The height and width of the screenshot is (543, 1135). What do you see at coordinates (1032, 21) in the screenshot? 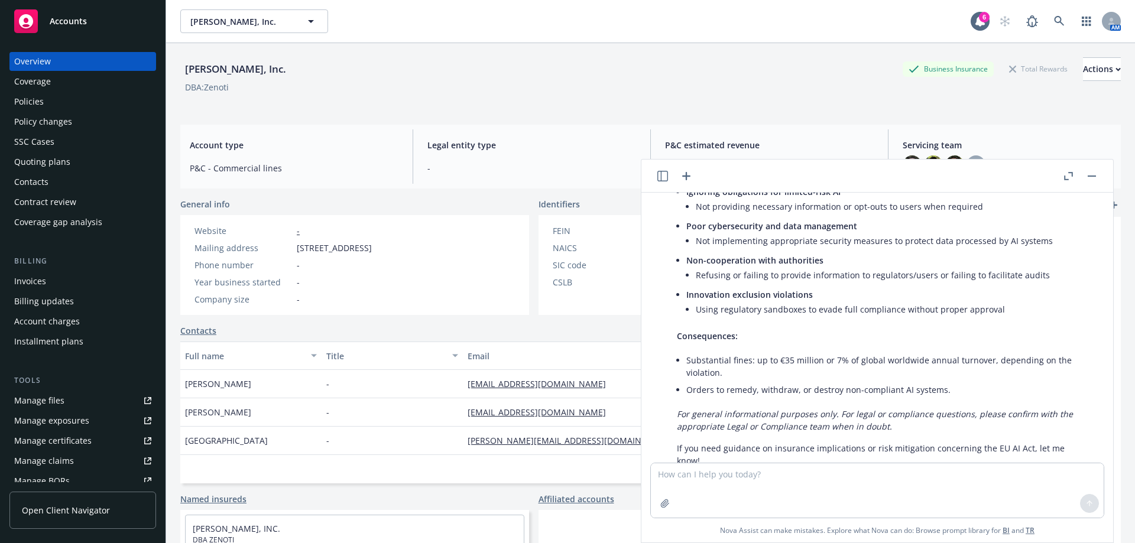
I see `a: Report a Bug` at bounding box center [1032, 21].